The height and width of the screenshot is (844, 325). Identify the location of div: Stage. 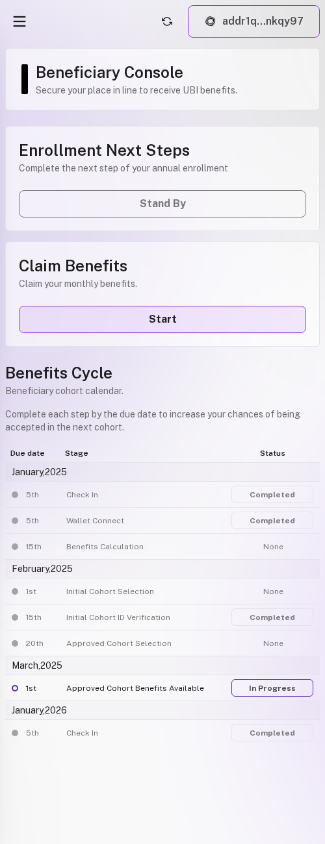
(141, 453).